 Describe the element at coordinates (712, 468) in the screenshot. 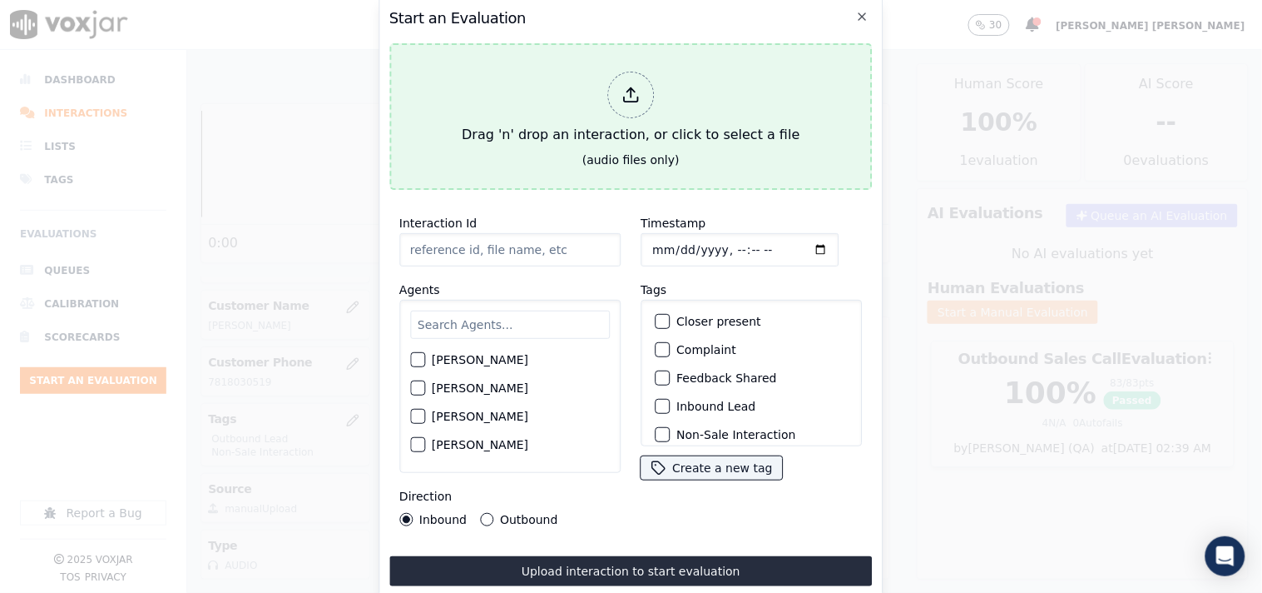

I see `button: Create a new tag` at that location.